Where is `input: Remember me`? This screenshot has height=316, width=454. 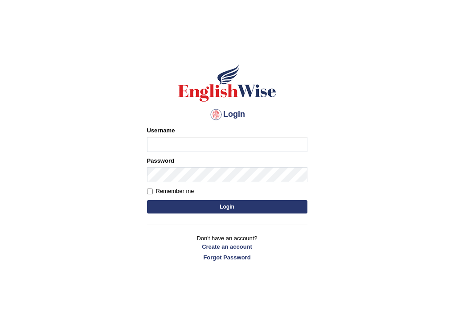 input: Remember me is located at coordinates (150, 191).